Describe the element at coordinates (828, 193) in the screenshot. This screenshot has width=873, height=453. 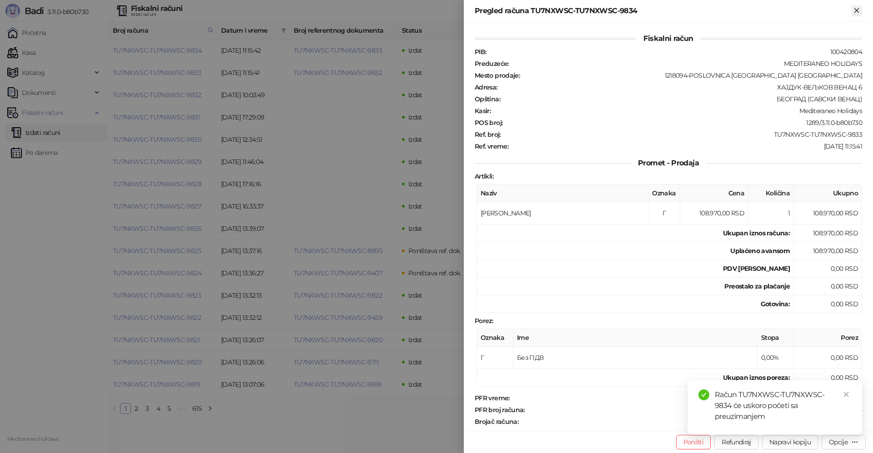
I see `th: Ukupno` at that location.